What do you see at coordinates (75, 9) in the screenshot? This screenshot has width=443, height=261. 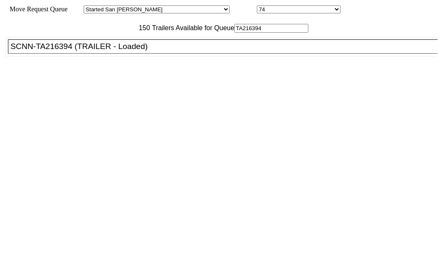 I see `span: Area` at bounding box center [75, 9].